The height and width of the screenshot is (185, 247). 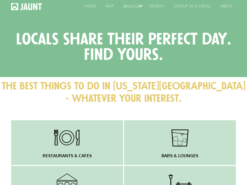 What do you see at coordinates (225, 8) in the screenshot?
I see `a: About` at bounding box center [225, 8].